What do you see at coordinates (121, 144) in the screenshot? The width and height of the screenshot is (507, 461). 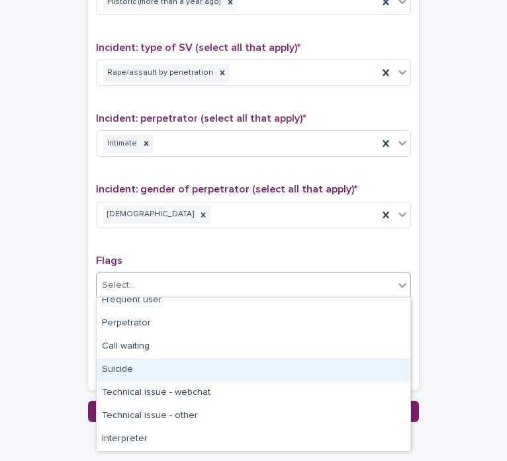 I see `div: Intimate` at bounding box center [121, 144].